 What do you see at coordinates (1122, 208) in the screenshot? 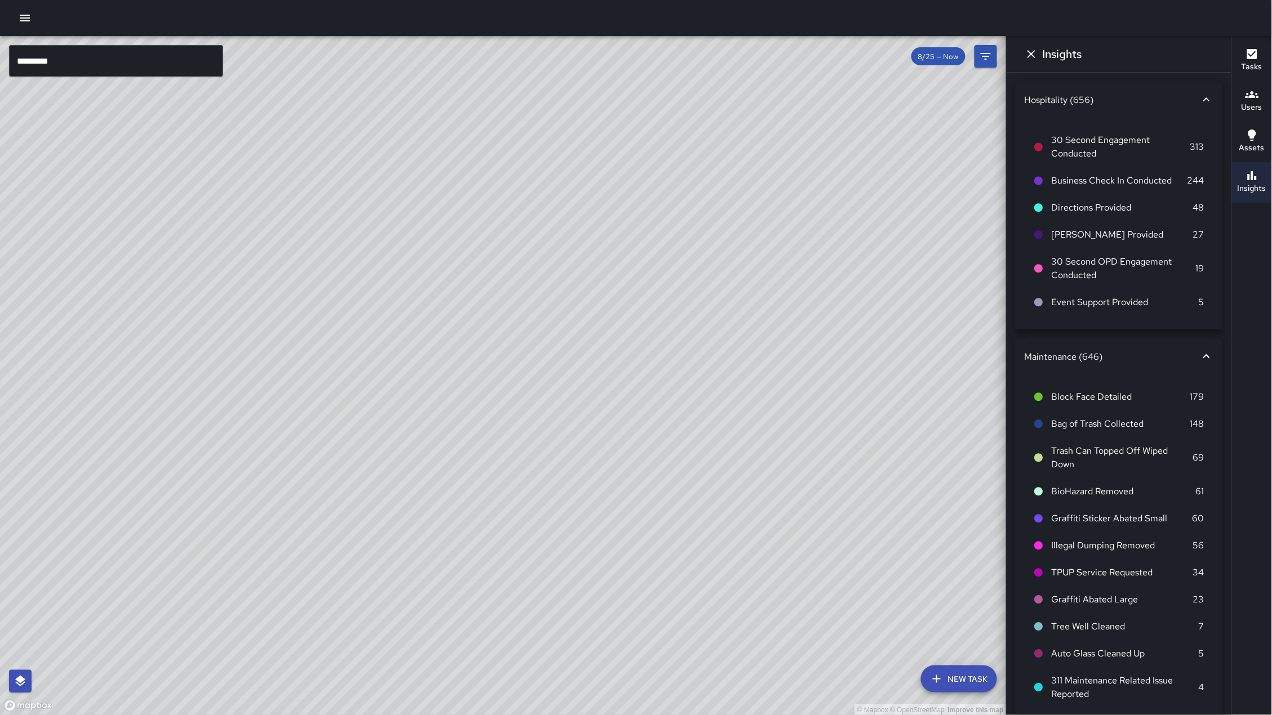
I see `span: Directions Provided` at bounding box center [1122, 208].